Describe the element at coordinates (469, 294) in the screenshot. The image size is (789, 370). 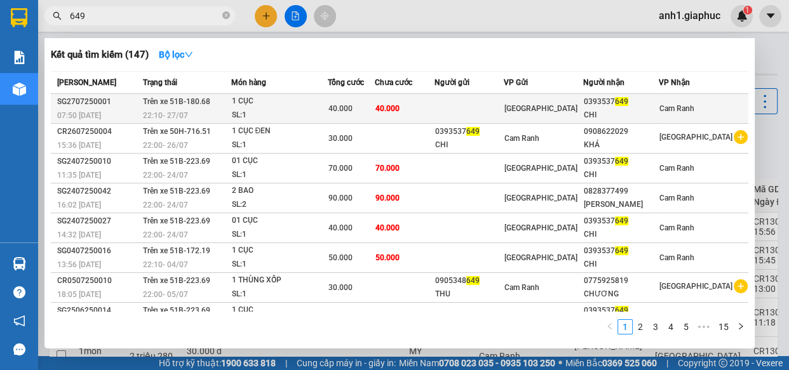
I see `div: THU` at that location.